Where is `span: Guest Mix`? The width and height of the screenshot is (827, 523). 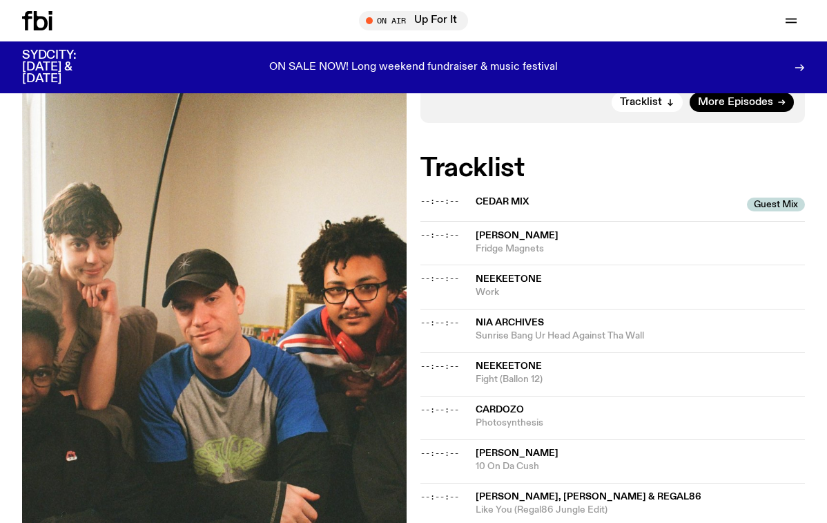 span: Guest Mix is located at coordinates (776, 204).